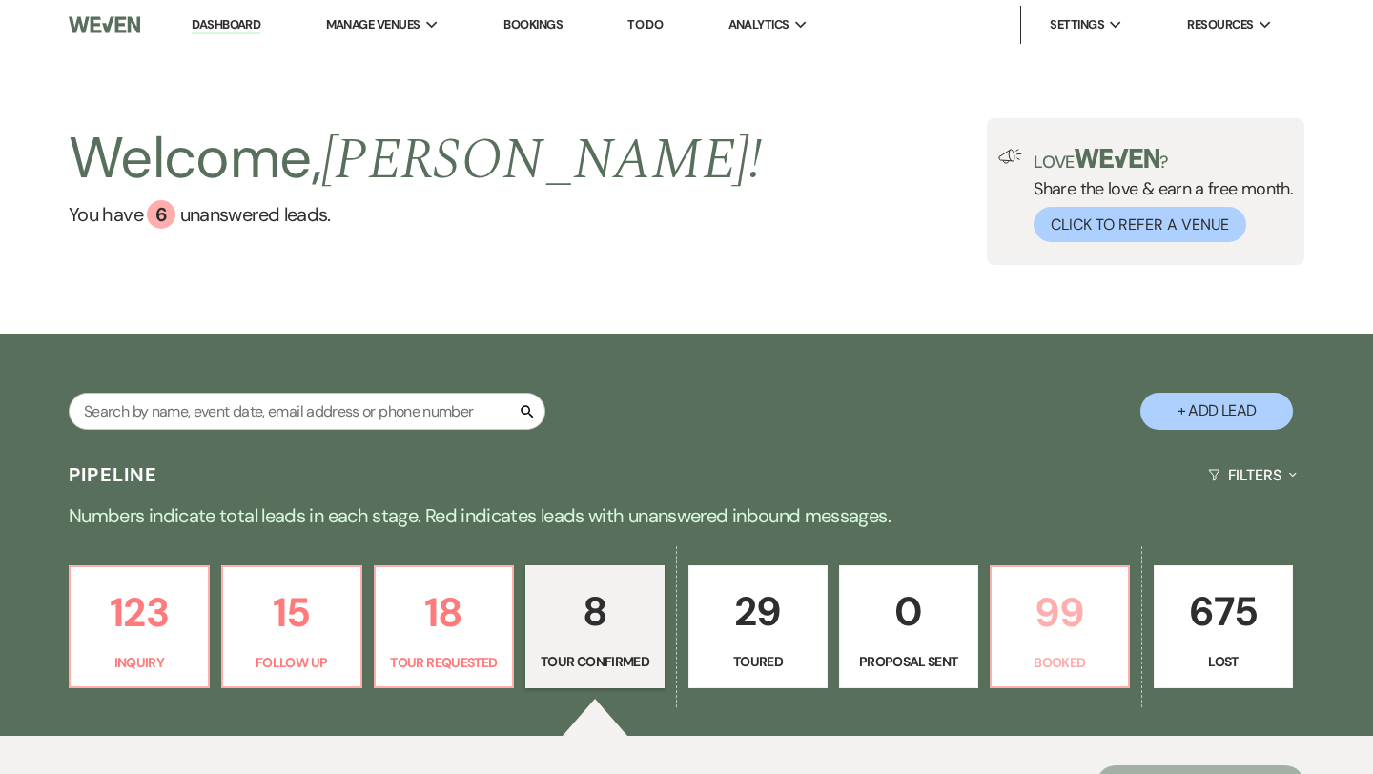 This screenshot has width=1373, height=774. Describe the element at coordinates (444, 612) in the screenshot. I see `p: 18` at that location.